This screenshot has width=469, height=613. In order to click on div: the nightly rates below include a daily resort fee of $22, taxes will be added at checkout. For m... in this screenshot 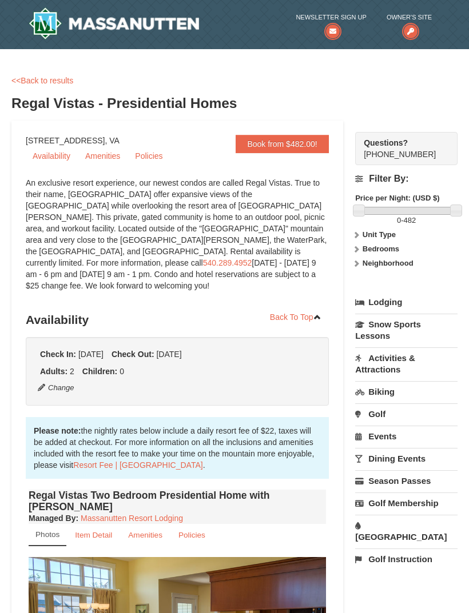, I will do `click(177, 448)`.